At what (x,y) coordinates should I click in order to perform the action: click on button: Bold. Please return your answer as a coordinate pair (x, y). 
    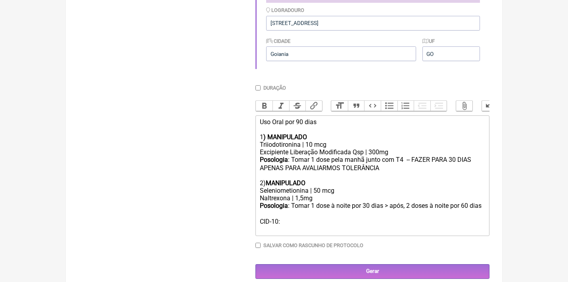
    Looking at the image, I should click on (264, 106).